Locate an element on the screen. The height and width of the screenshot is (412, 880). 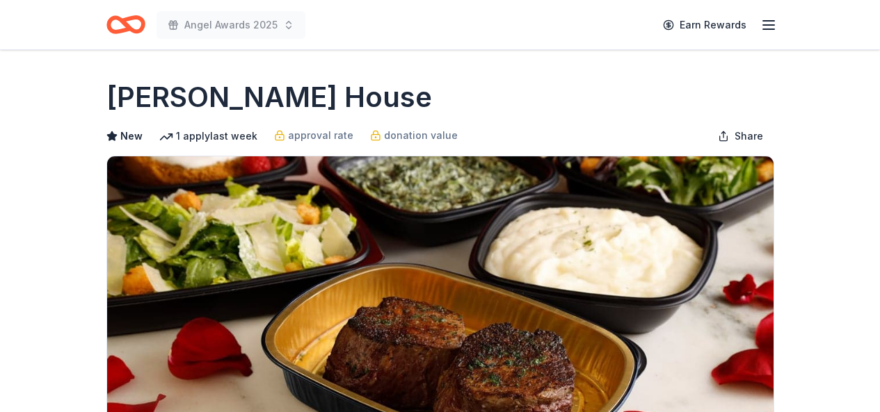
span: Angel Awards 2025 is located at coordinates (231, 25).